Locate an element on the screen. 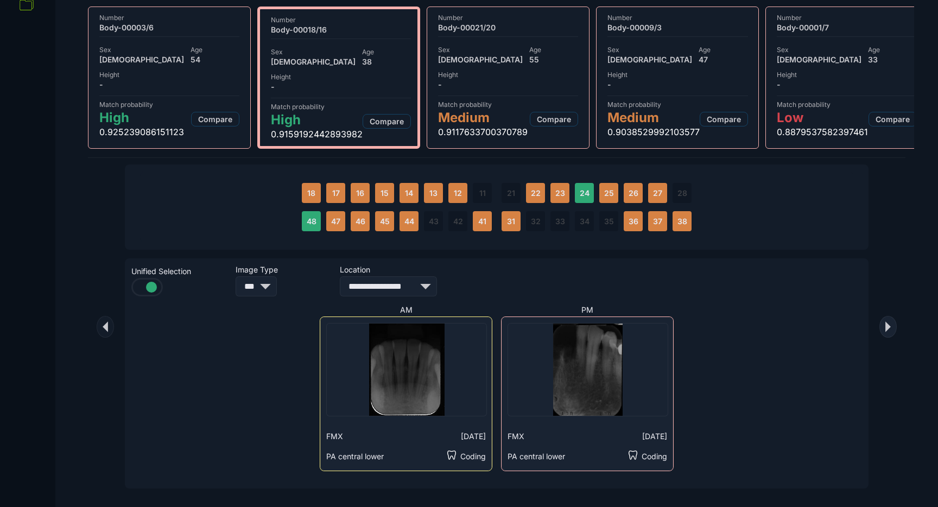 Image resolution: width=938 pixels, height=507 pixels. span: AM is located at coordinates (406, 309).